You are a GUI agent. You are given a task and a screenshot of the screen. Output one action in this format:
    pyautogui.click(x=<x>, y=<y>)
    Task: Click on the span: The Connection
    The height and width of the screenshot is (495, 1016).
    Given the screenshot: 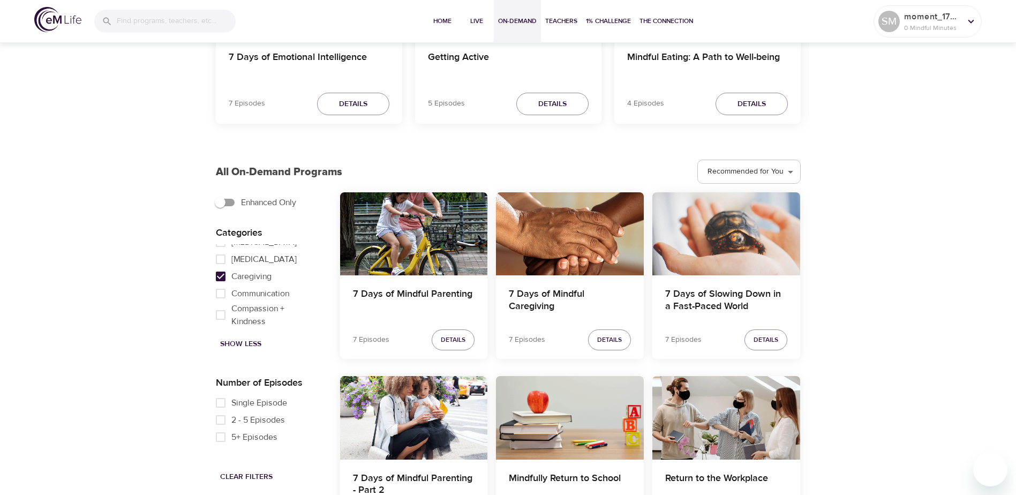 What is the action you would take?
    pyautogui.click(x=666, y=21)
    